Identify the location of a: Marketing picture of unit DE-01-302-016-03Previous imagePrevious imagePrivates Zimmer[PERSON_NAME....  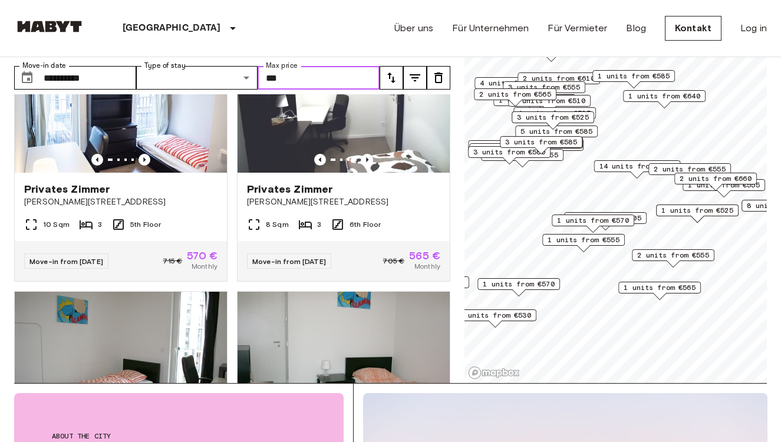
(344, 156).